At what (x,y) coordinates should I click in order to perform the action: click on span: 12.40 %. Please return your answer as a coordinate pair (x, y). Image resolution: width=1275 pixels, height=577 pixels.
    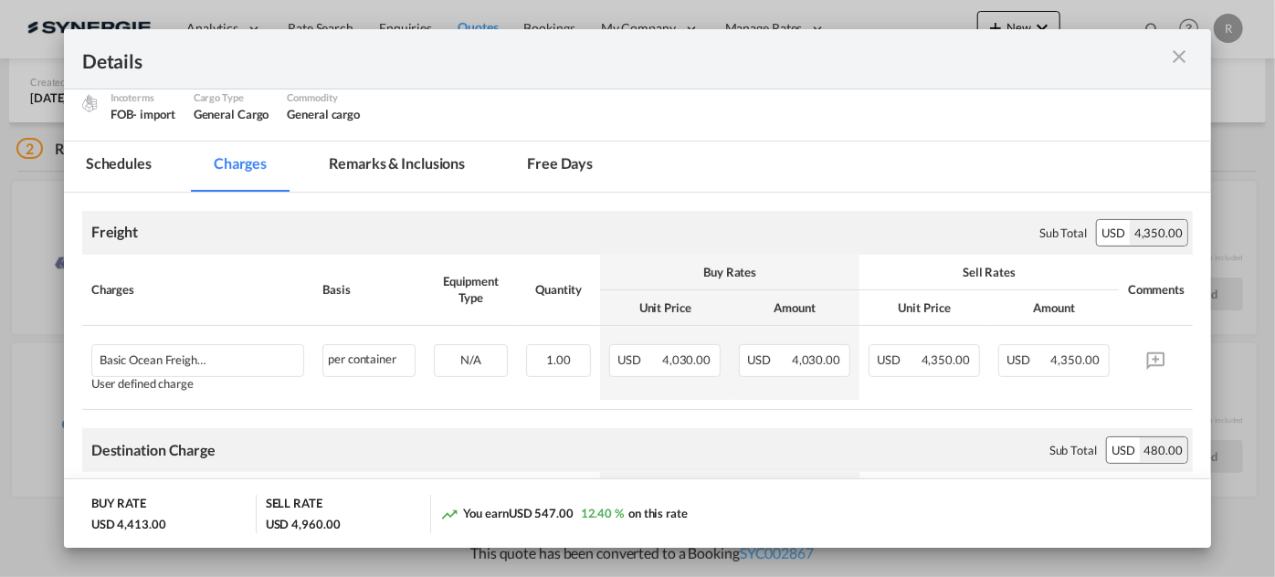
    Looking at the image, I should click on (602, 513).